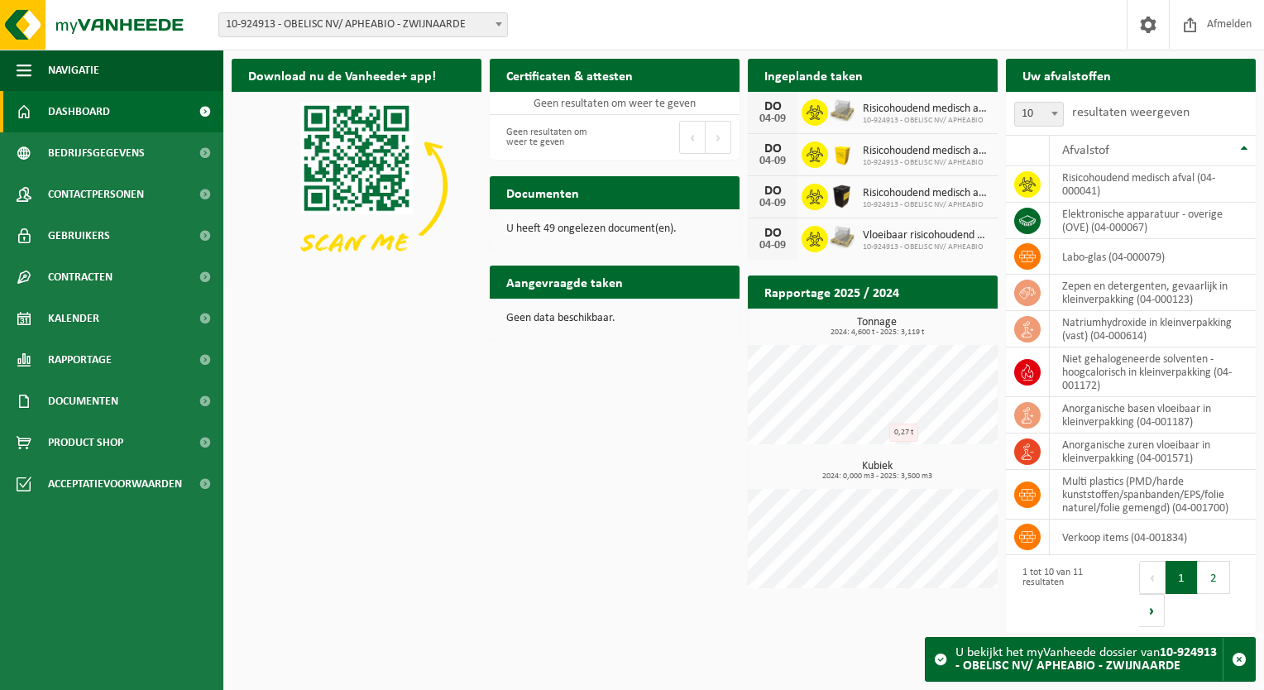  Describe the element at coordinates (552, 137) in the screenshot. I see `div: Geen resultaten om weer te geven` at that location.